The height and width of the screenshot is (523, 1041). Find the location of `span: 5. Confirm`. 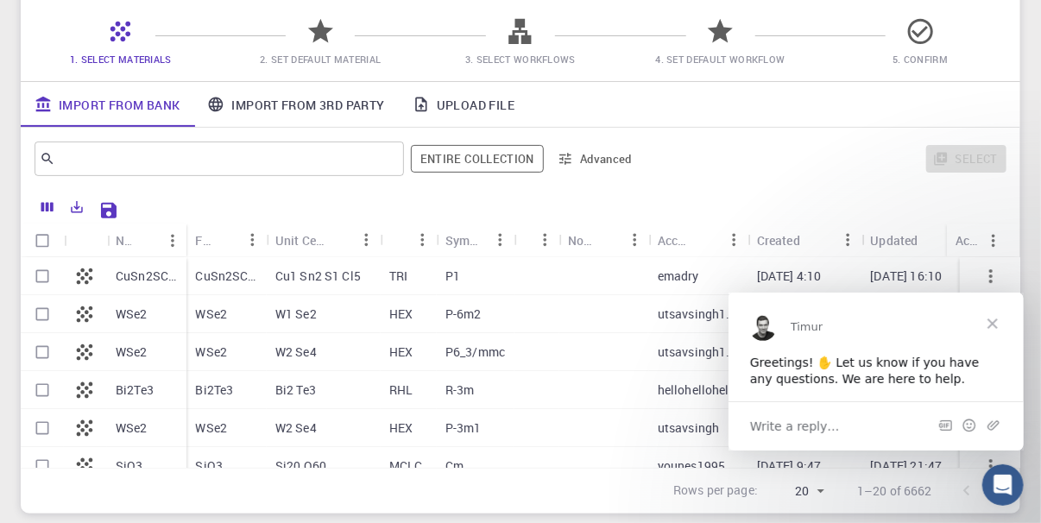

span: 5. Confirm is located at coordinates (920, 59).